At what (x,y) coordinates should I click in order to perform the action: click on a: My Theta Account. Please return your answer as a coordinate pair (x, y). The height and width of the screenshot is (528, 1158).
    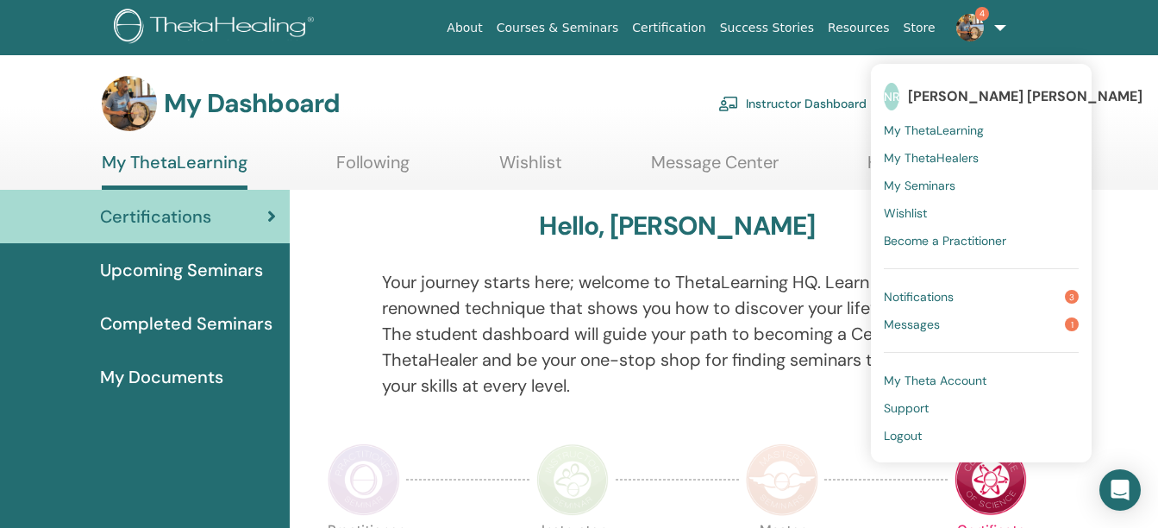
    Looking at the image, I should click on (981, 380).